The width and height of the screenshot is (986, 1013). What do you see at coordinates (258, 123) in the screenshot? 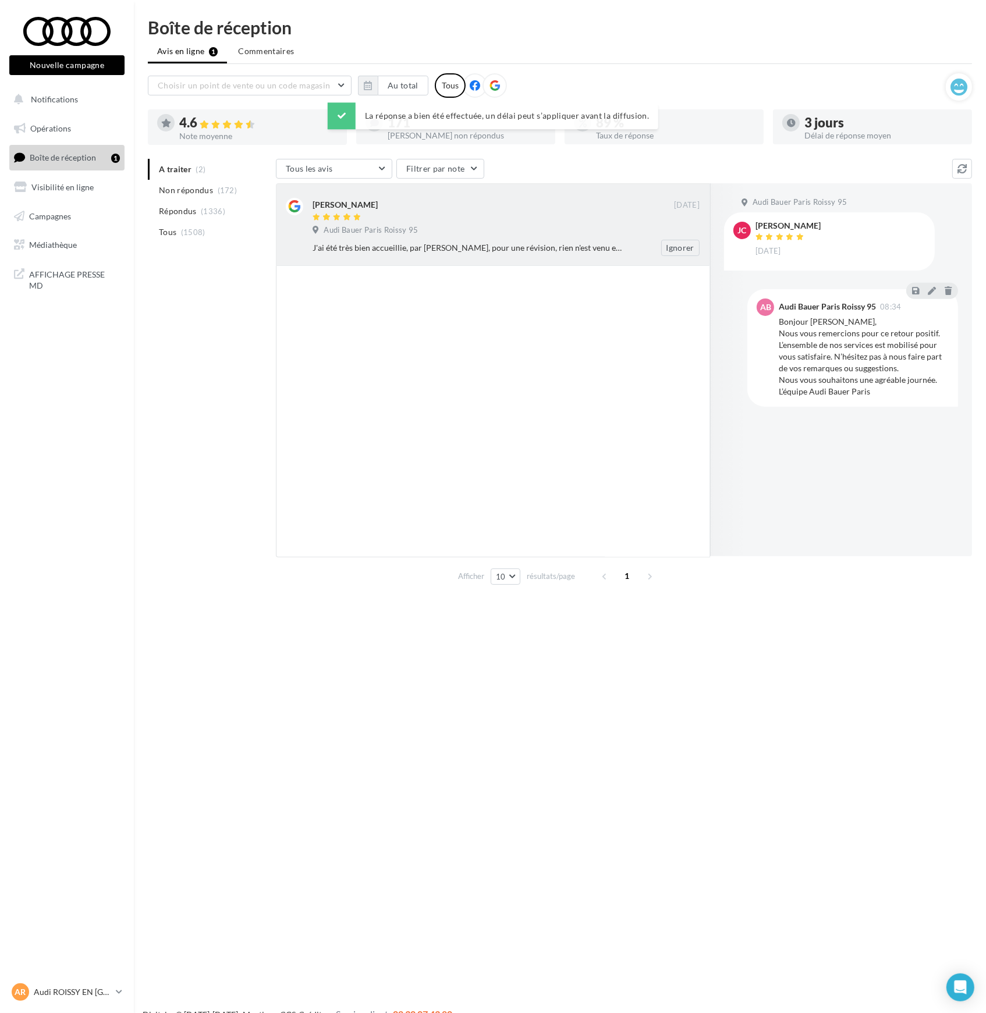
I see `div: 4.6` at bounding box center [258, 123].